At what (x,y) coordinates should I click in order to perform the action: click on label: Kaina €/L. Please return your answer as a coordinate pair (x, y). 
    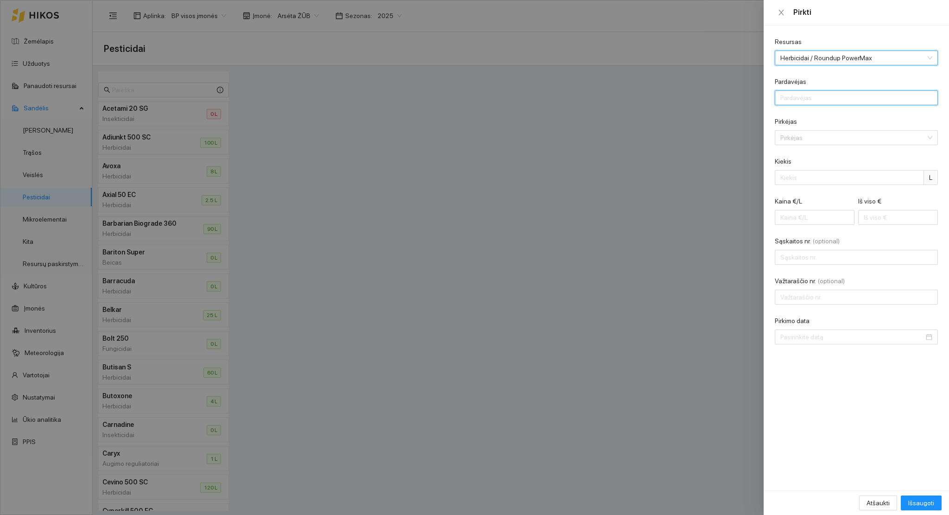
    Looking at the image, I should click on (788, 201).